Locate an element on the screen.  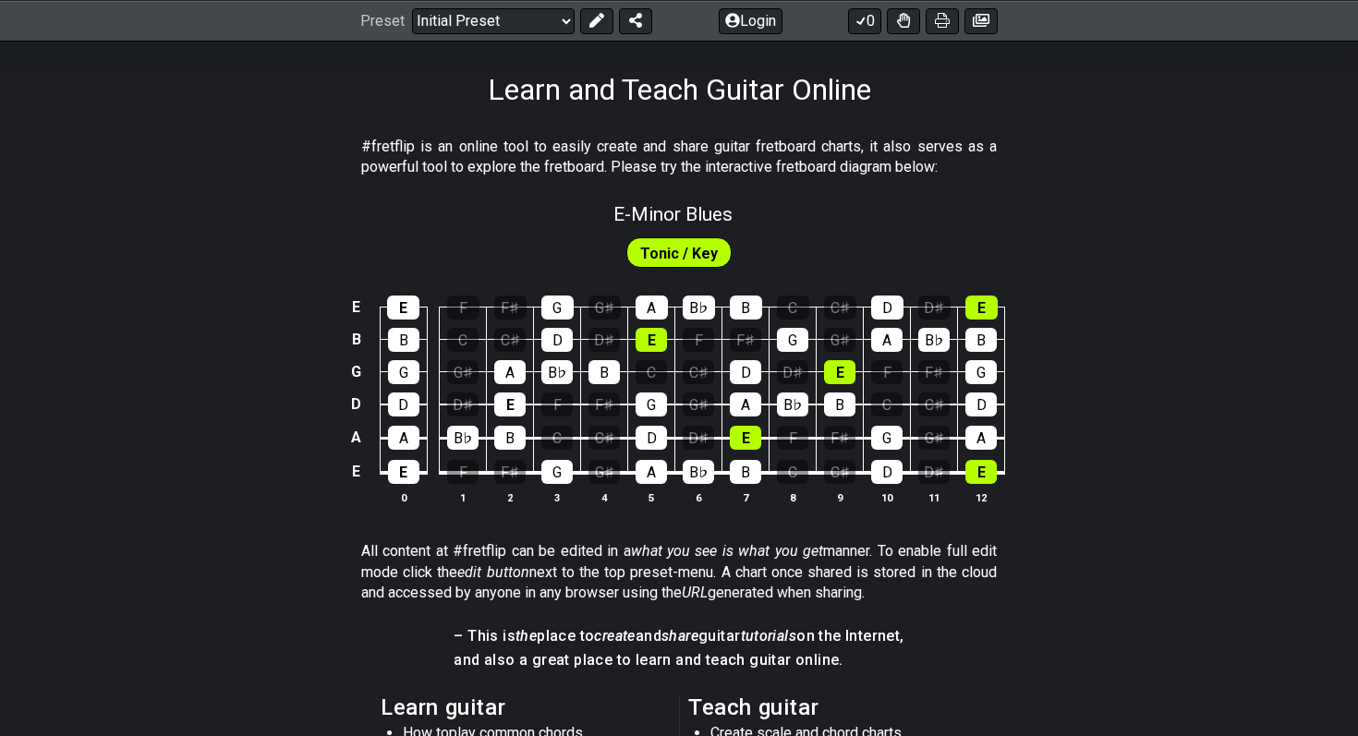
button: Create image is located at coordinates (981, 20).